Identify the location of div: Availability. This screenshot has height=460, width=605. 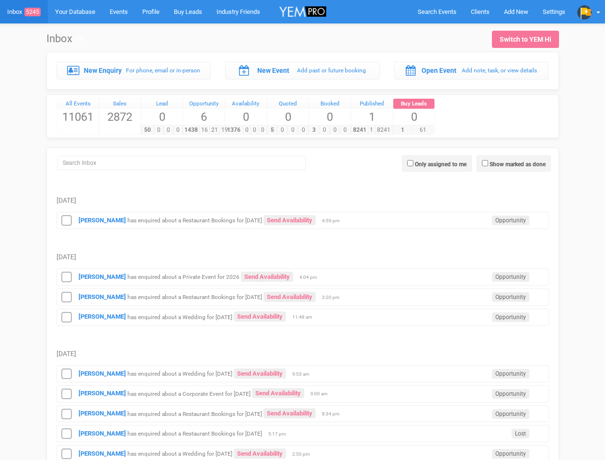
(246, 104).